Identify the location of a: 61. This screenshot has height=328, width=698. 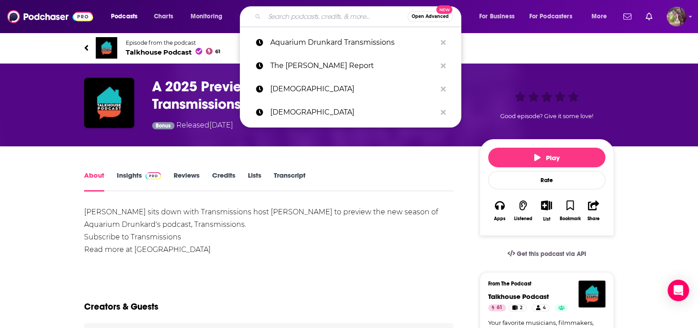
(497, 308).